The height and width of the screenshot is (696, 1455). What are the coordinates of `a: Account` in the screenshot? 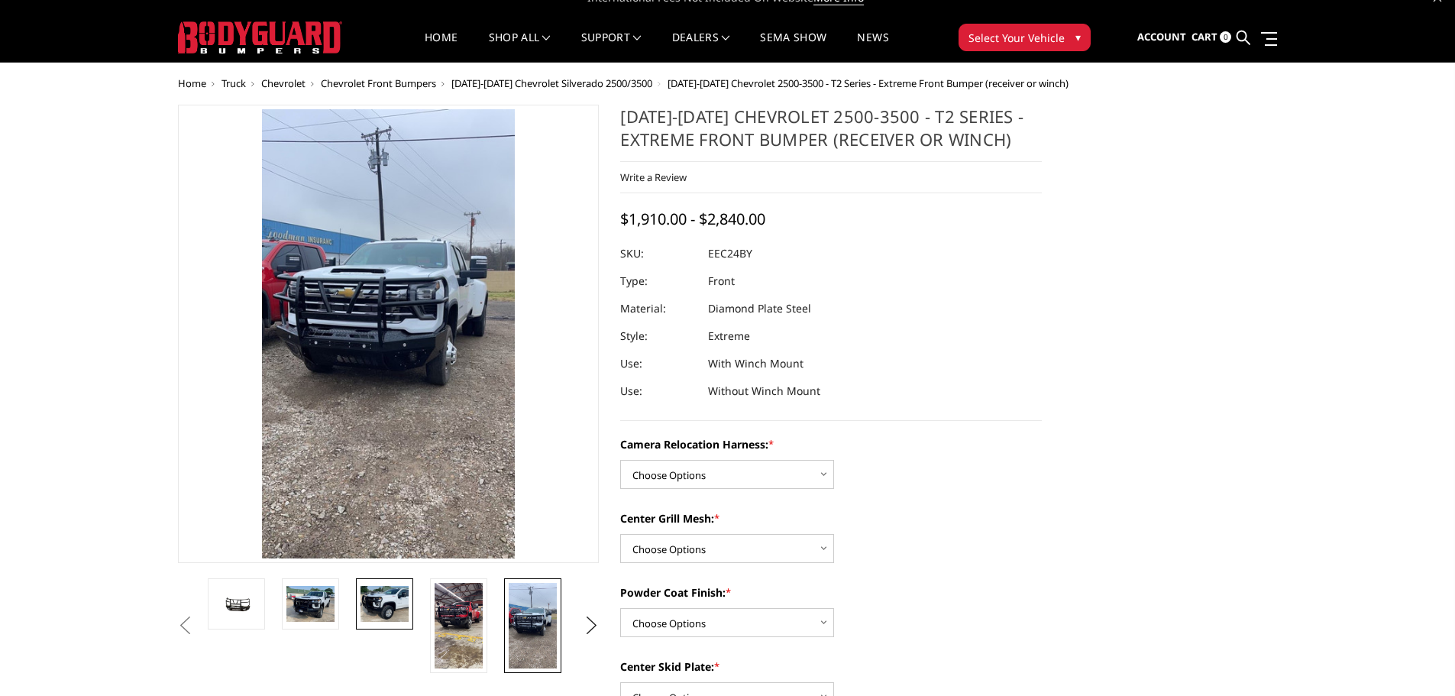 It's located at (1162, 37).